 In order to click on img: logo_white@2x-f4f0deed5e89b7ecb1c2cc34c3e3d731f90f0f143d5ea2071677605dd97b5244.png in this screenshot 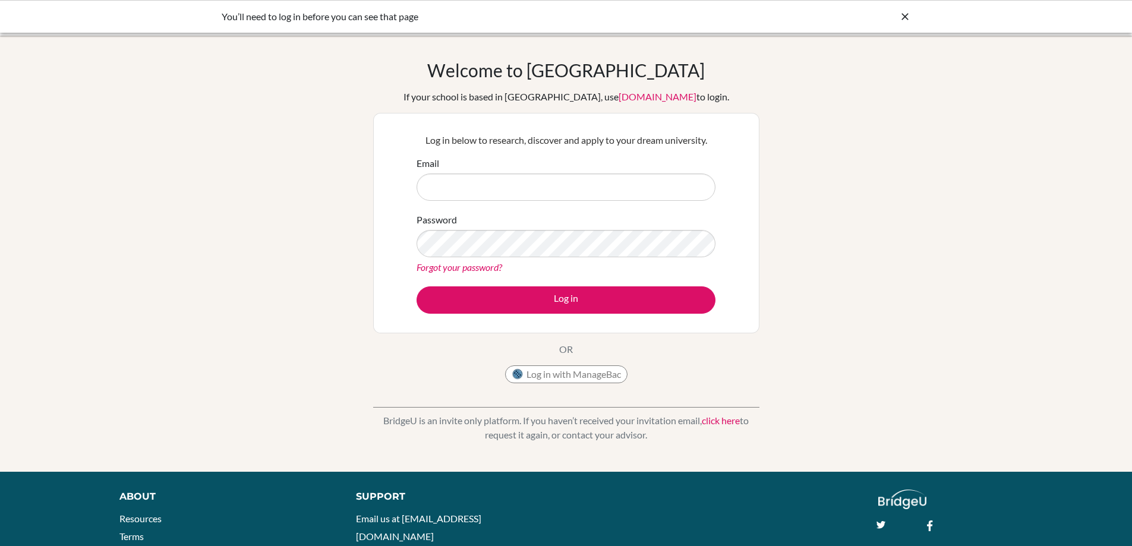, I will do `click(902, 499)`.